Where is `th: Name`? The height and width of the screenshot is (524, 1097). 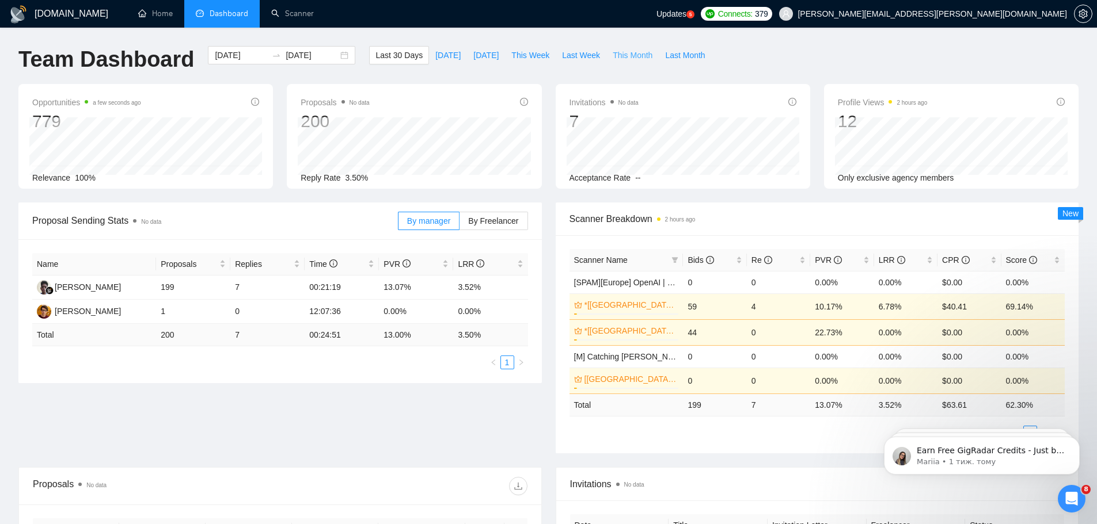
th: Name is located at coordinates (94, 264).